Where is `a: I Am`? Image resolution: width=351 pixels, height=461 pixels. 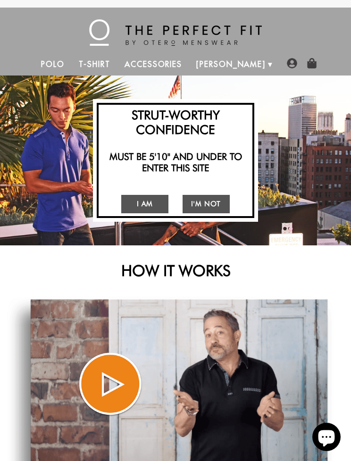 a: I Am is located at coordinates (145, 204).